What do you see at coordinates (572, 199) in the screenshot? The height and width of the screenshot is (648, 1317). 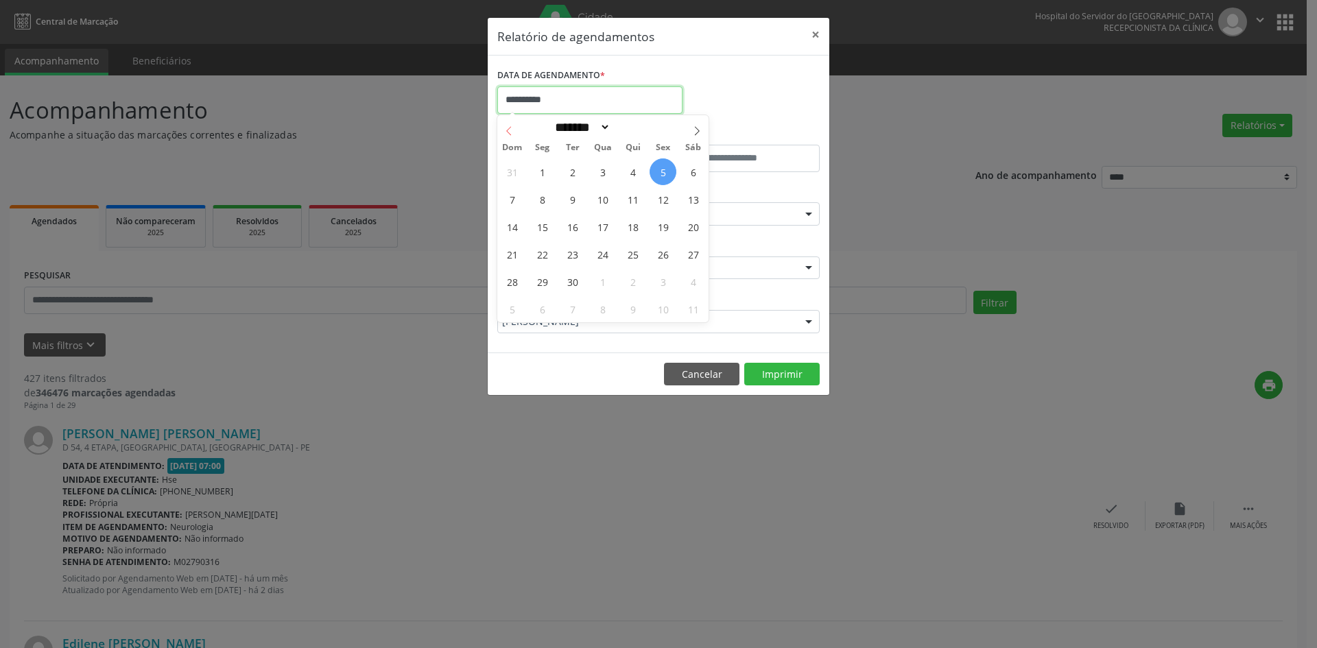 I see `span: Setembro 9, 2025` at bounding box center [572, 199].